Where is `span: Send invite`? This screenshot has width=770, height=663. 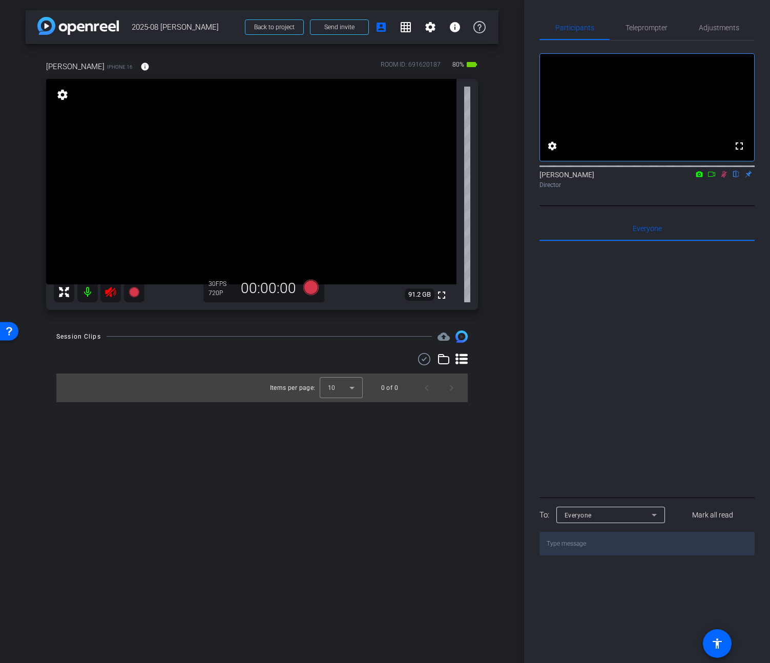
span: Send invite is located at coordinates (339, 27).